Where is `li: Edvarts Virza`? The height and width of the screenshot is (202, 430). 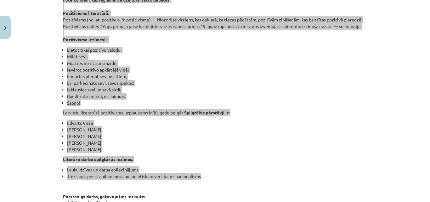
li: Edvarts Virza is located at coordinates (217, 123).